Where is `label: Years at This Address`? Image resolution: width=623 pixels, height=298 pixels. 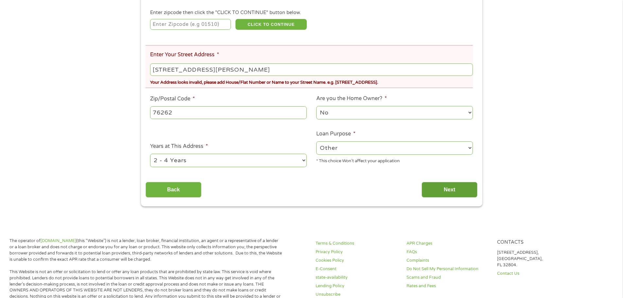
label: Years at This Address is located at coordinates (179, 146).